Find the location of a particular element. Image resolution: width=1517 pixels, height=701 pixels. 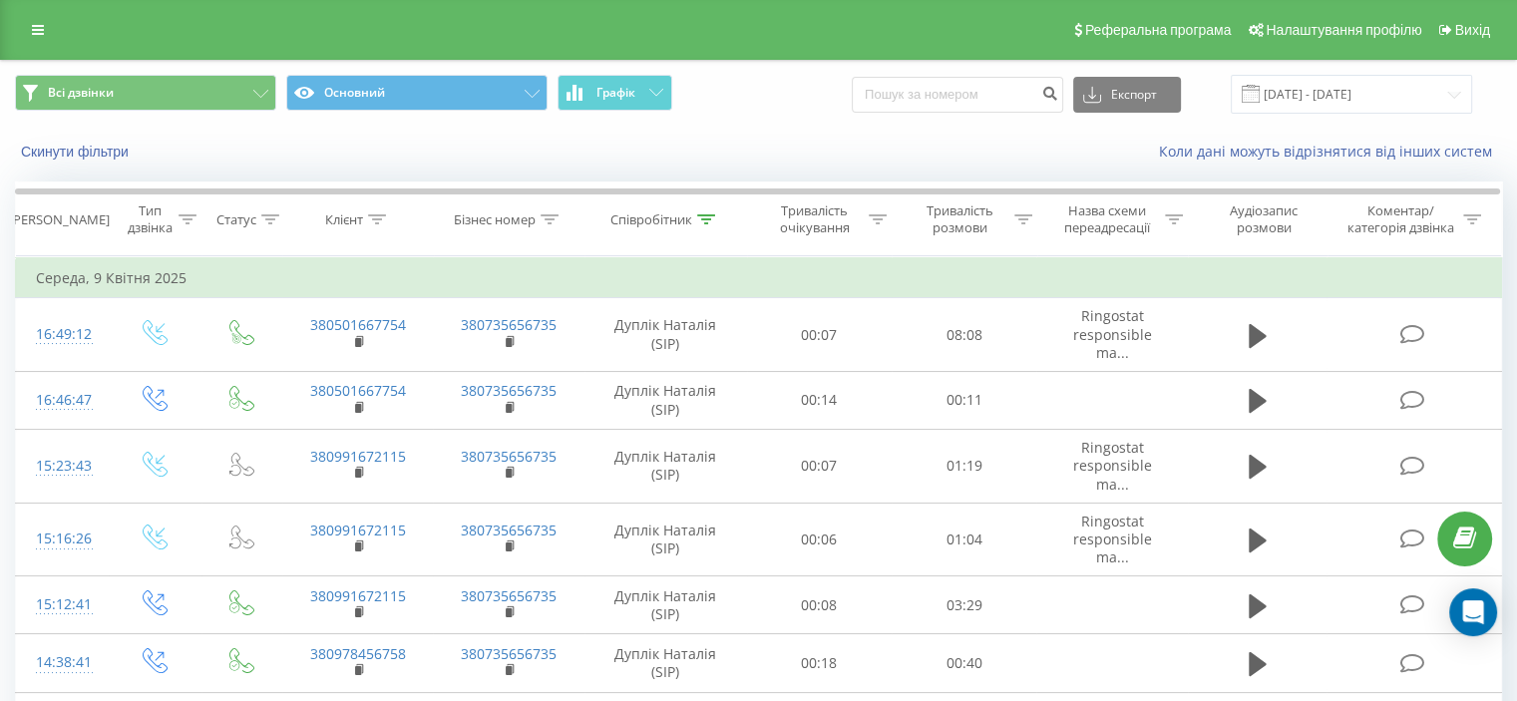

div: Коментар/категорія дзвінка is located at coordinates (1399, 219).